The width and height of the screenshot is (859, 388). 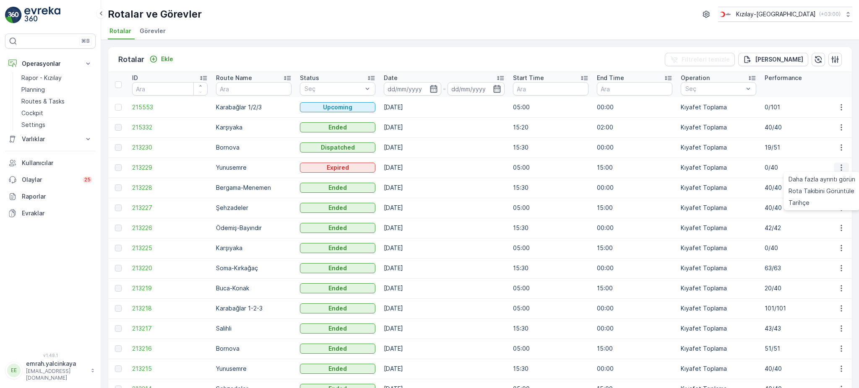 What do you see at coordinates (170, 228) in the screenshot?
I see `span: 213226` at bounding box center [170, 228].